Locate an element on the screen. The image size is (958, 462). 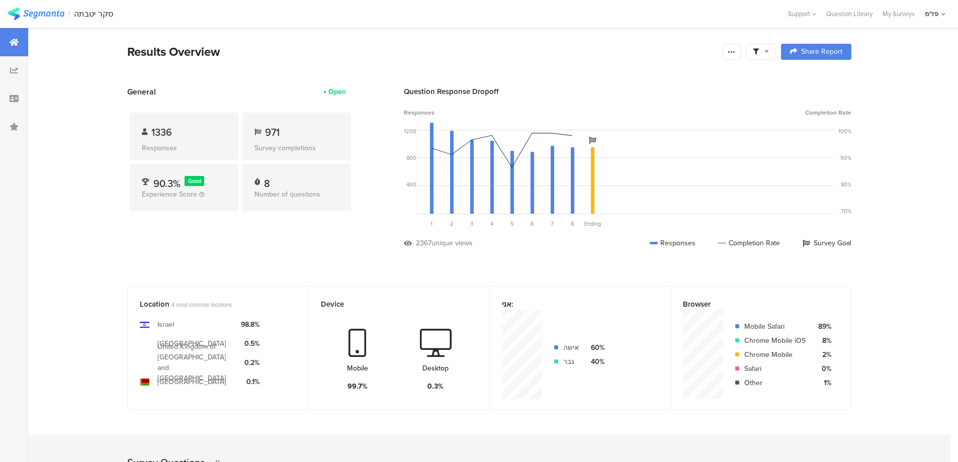
div: Mobile Safari is located at coordinates (775, 327).